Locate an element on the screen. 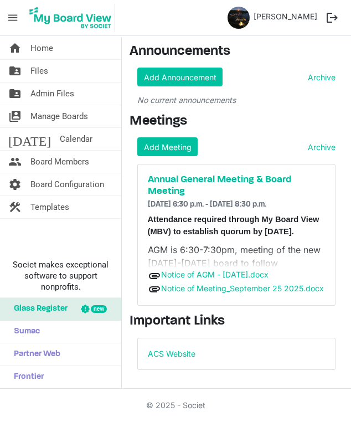  span: menu is located at coordinates (13, 18).